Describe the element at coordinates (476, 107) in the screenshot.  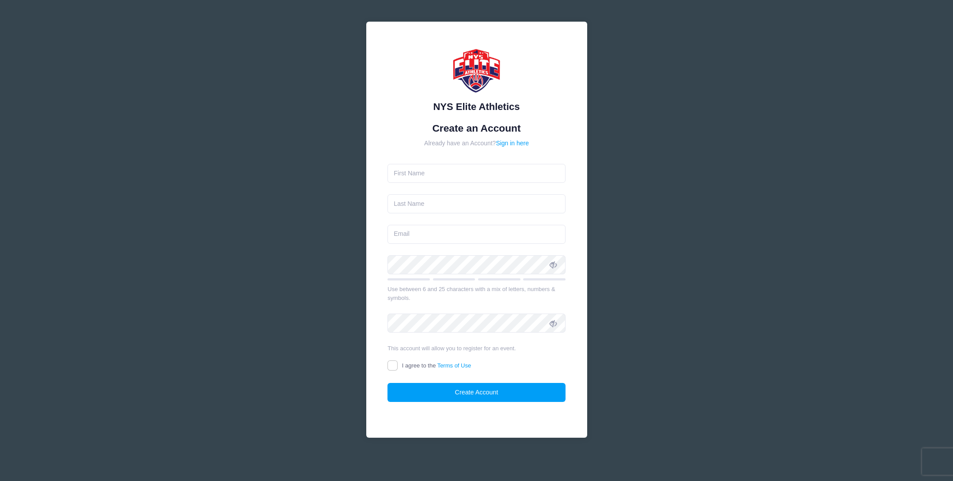
I see `div: NYS Elite Athletics` at that location.